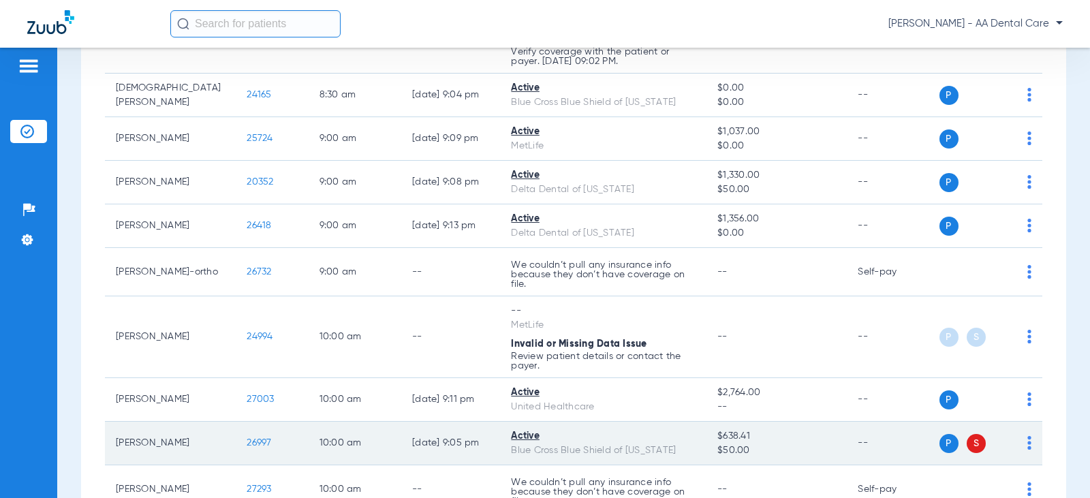  I want to click on img: Search Icon, so click(183, 24).